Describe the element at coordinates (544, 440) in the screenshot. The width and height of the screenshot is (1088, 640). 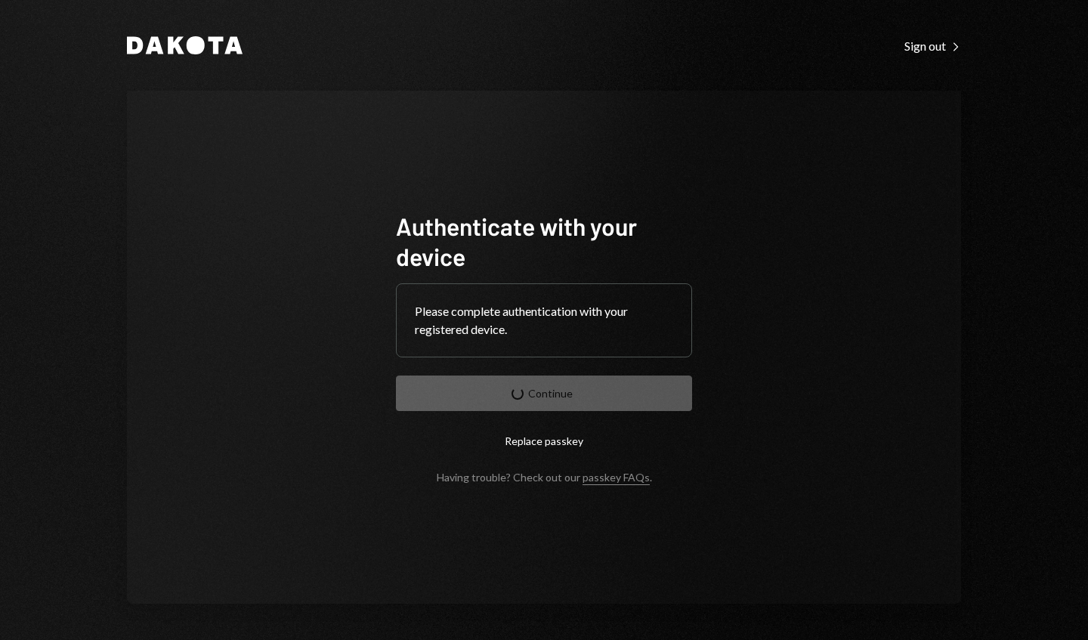
I see `button: Replace passkey` at that location.